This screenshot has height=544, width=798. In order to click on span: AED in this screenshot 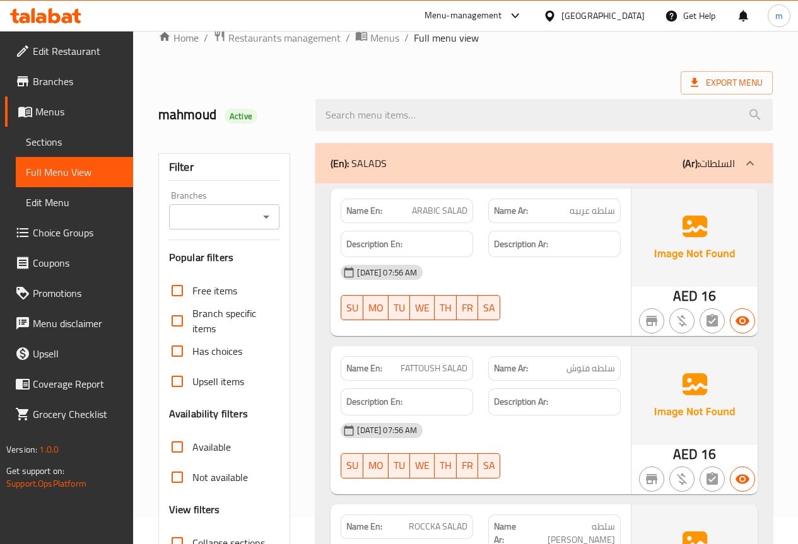, I will do `click(685, 454)`.